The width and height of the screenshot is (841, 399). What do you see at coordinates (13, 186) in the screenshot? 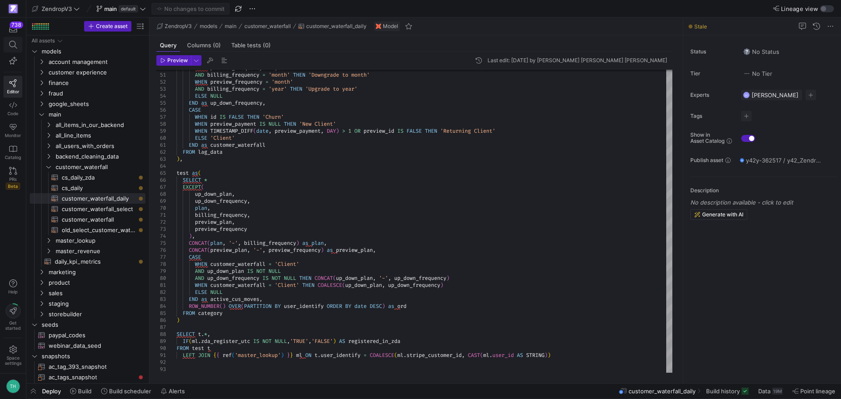
I see `span: Beta` at bounding box center [13, 186].